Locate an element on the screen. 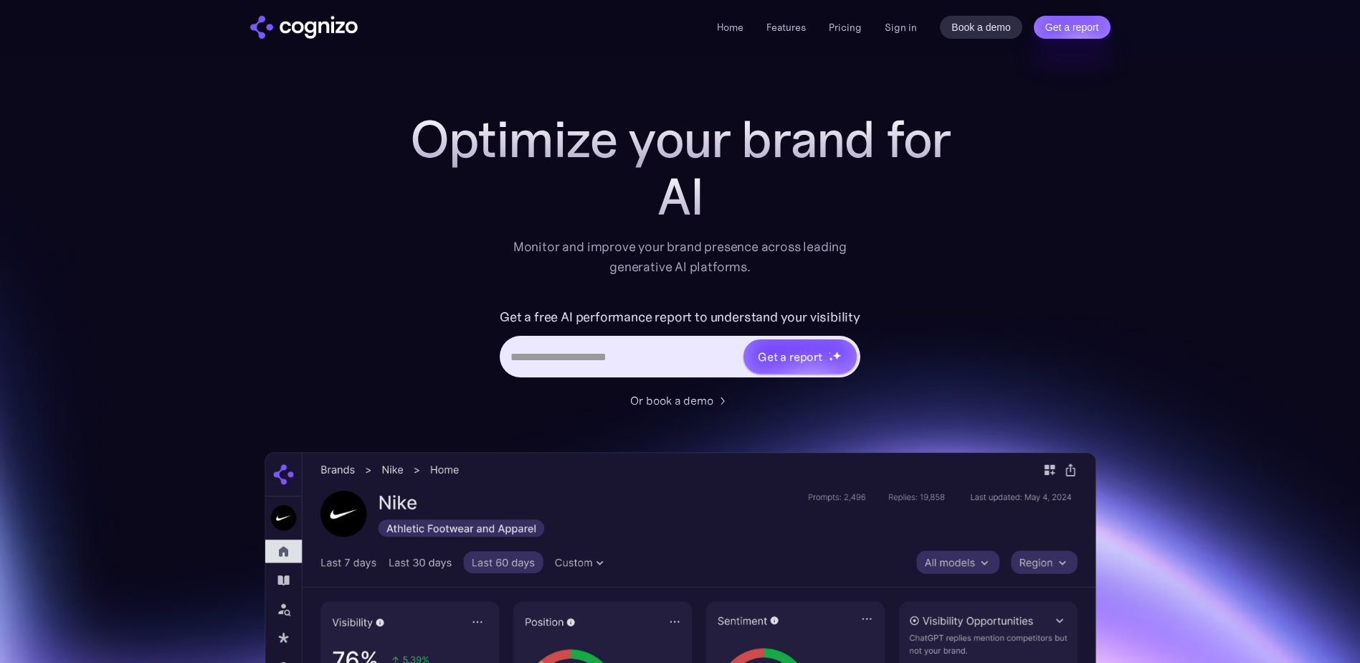 The height and width of the screenshot is (663, 1360). form: Hero URL Input Form is located at coordinates (680, 345).